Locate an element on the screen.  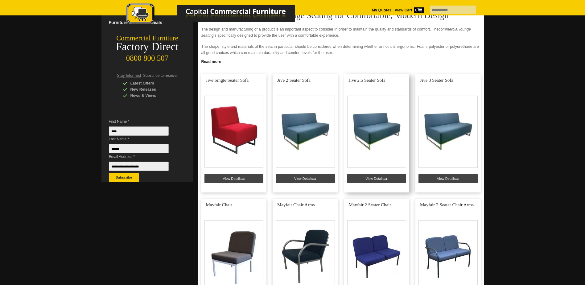
a: View Cart0 is located at coordinates (408, 10).